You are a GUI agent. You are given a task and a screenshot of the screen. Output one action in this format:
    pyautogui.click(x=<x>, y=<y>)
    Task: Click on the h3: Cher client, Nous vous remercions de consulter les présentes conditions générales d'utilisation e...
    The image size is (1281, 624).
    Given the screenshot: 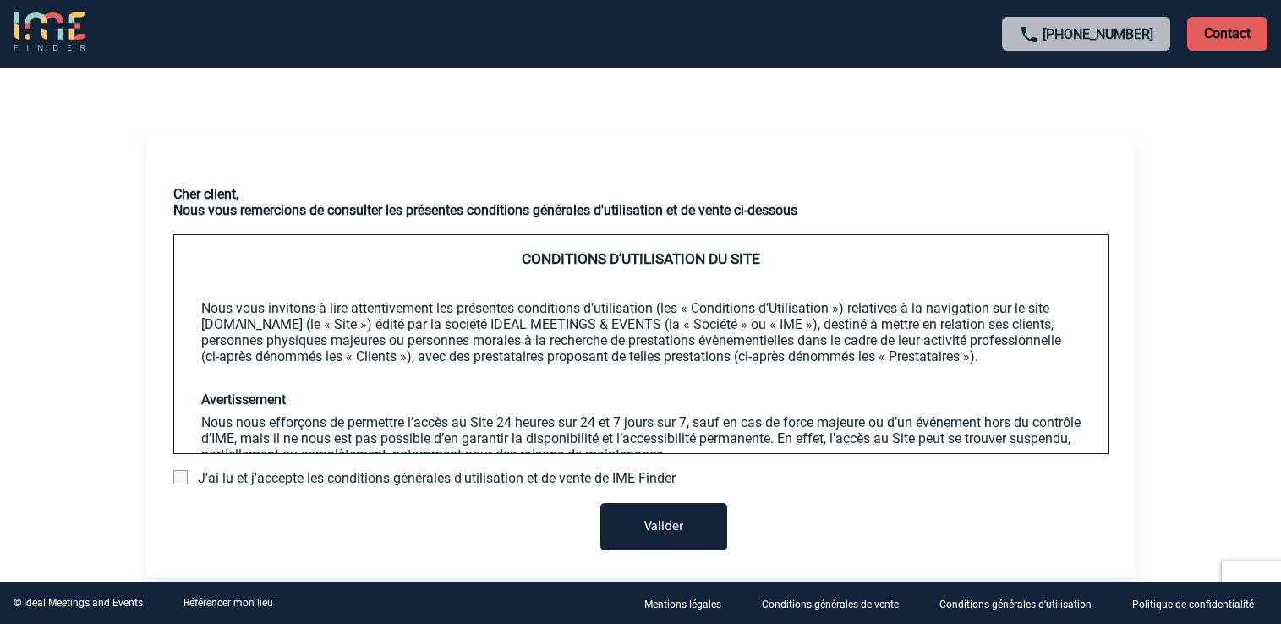 What is the action you would take?
    pyautogui.click(x=641, y=202)
    